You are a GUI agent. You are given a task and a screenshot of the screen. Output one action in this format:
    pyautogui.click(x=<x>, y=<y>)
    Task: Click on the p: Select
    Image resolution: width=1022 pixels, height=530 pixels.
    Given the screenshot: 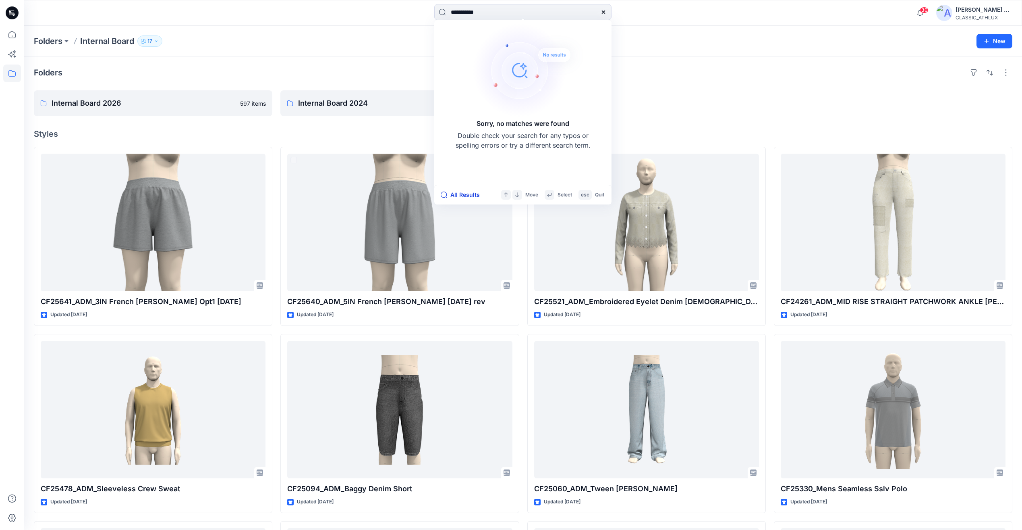 What is the action you would take?
    pyautogui.click(x=565, y=195)
    